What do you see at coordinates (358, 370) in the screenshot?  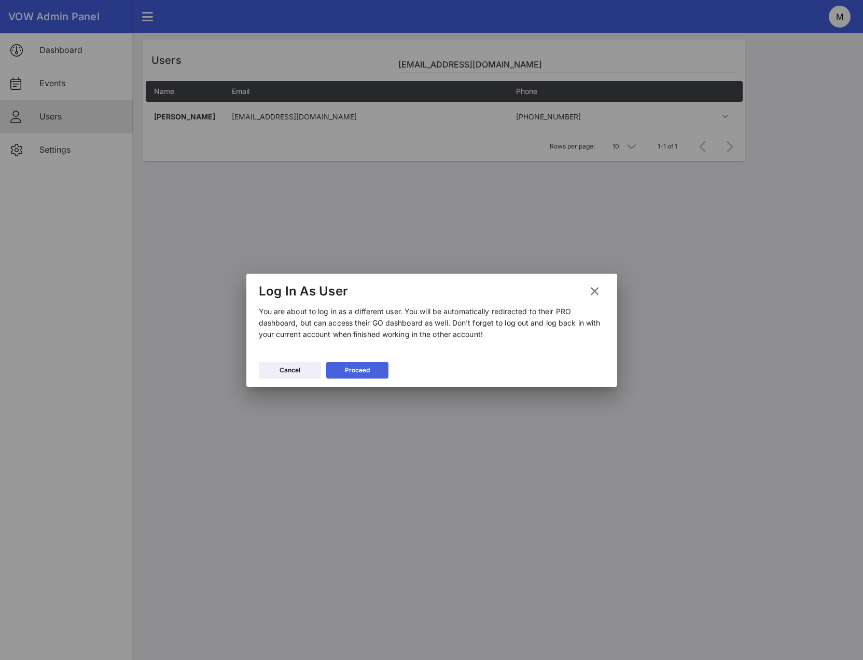 I see `button: Proceed` at bounding box center [358, 370].